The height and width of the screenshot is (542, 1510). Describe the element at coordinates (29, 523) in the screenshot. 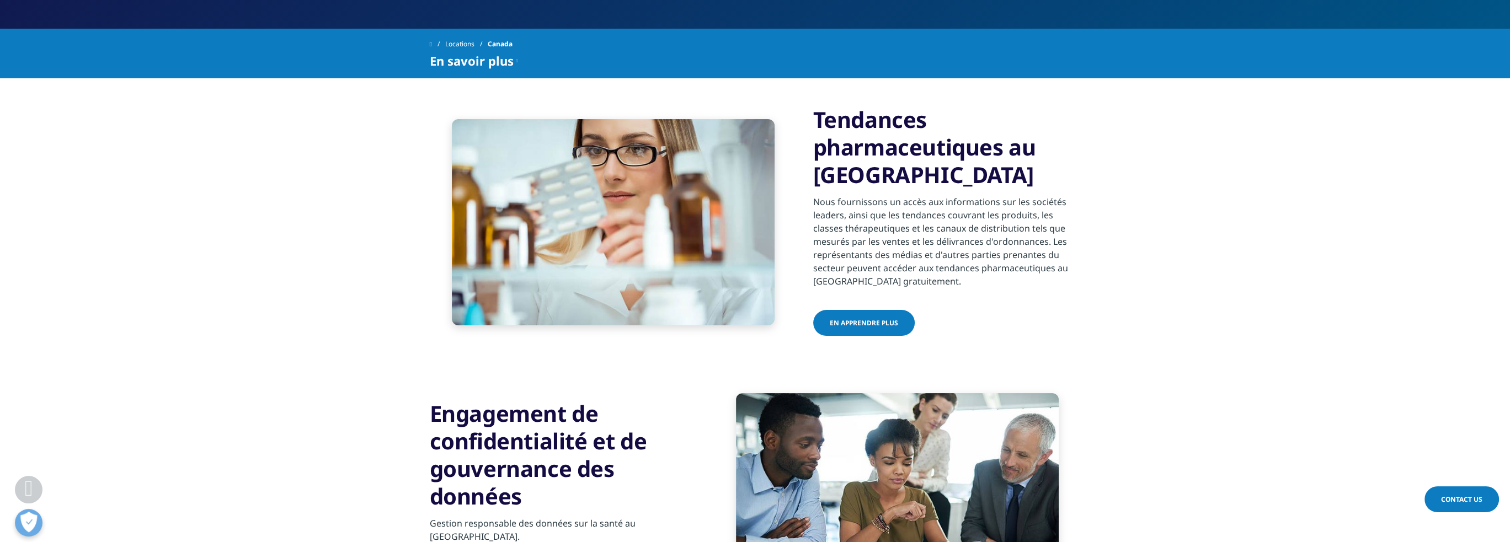

I see `button: Open Preferences` at that location.